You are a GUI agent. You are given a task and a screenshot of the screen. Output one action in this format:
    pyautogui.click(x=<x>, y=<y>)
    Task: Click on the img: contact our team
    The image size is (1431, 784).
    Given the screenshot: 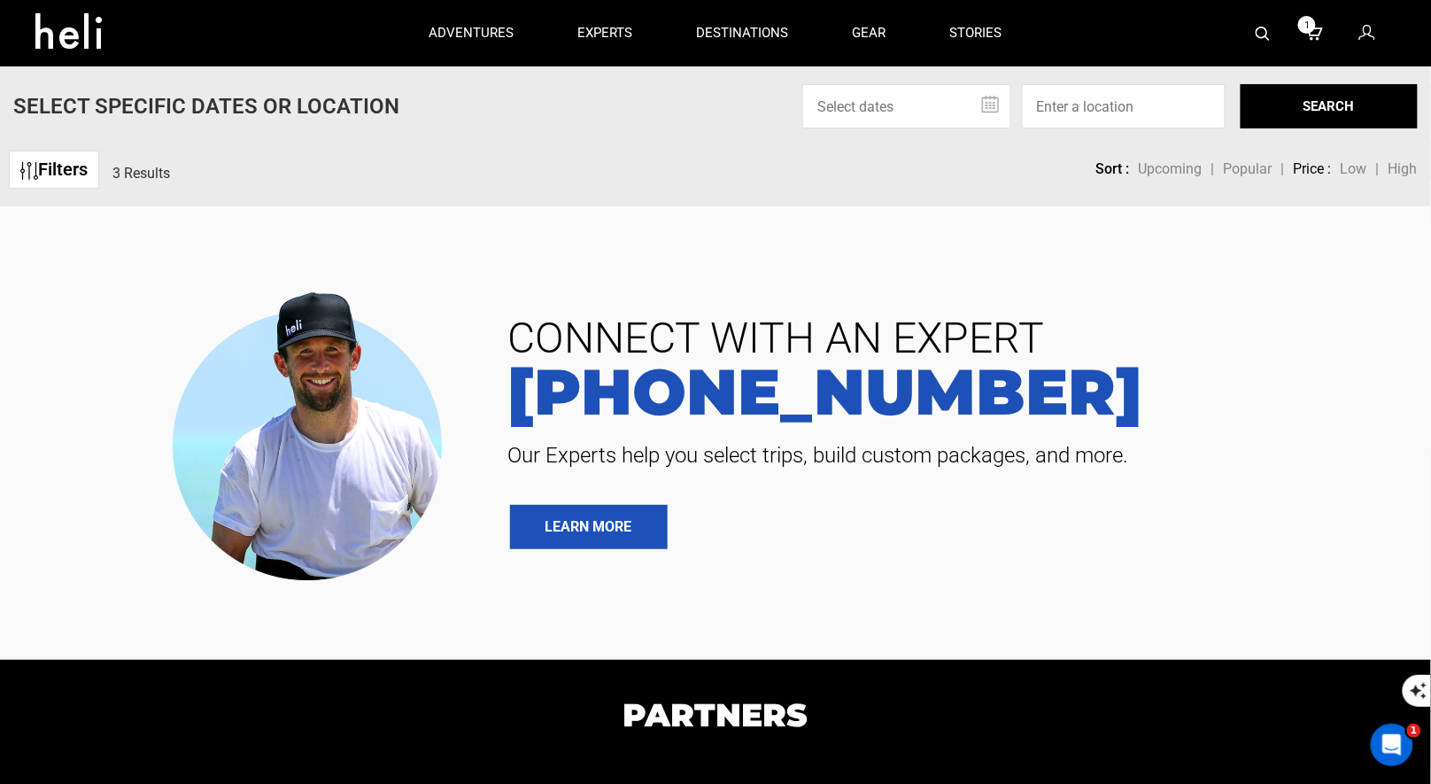 What is the action you would take?
    pyautogui.click(x=314, y=433)
    